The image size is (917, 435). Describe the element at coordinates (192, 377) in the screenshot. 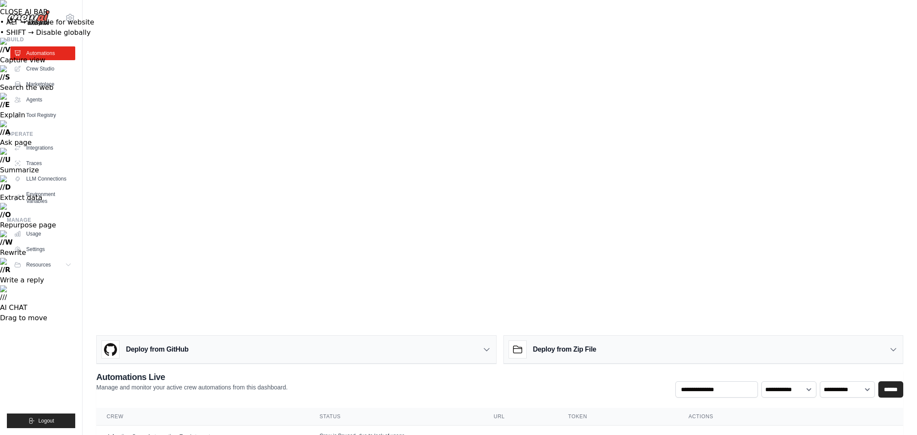

I see `h2: Automations Live` at that location.